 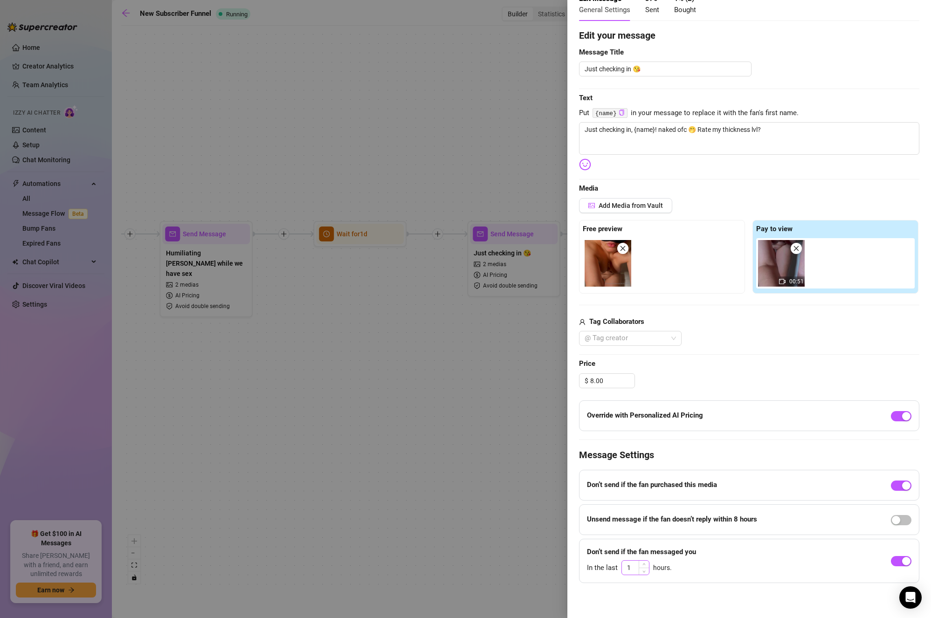 I want to click on button: Click to Copy, so click(x=621, y=113).